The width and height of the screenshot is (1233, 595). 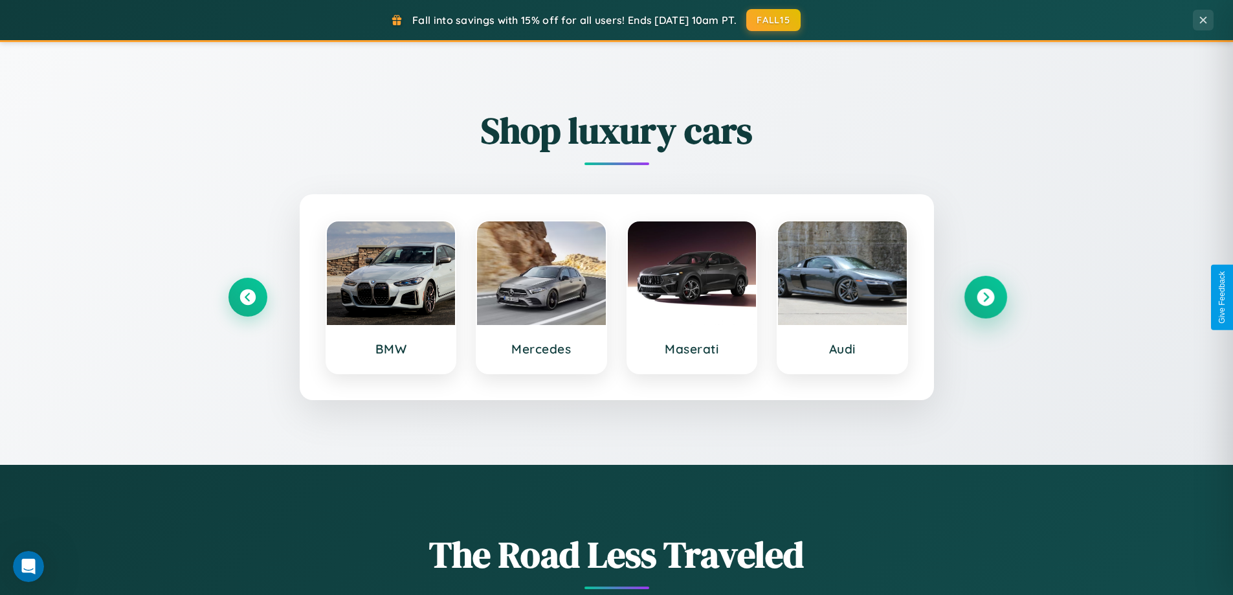 I want to click on h3: Maserati, so click(x=692, y=349).